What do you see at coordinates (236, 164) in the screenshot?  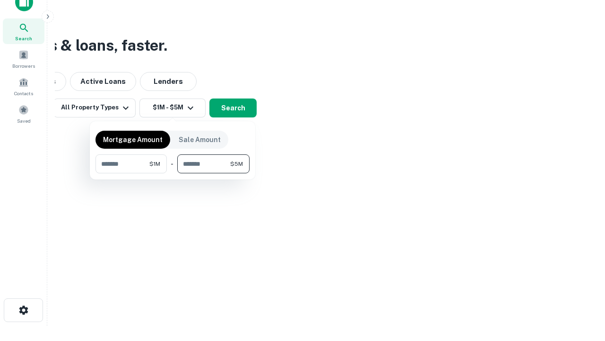 I see `span: $5M` at bounding box center [236, 164].